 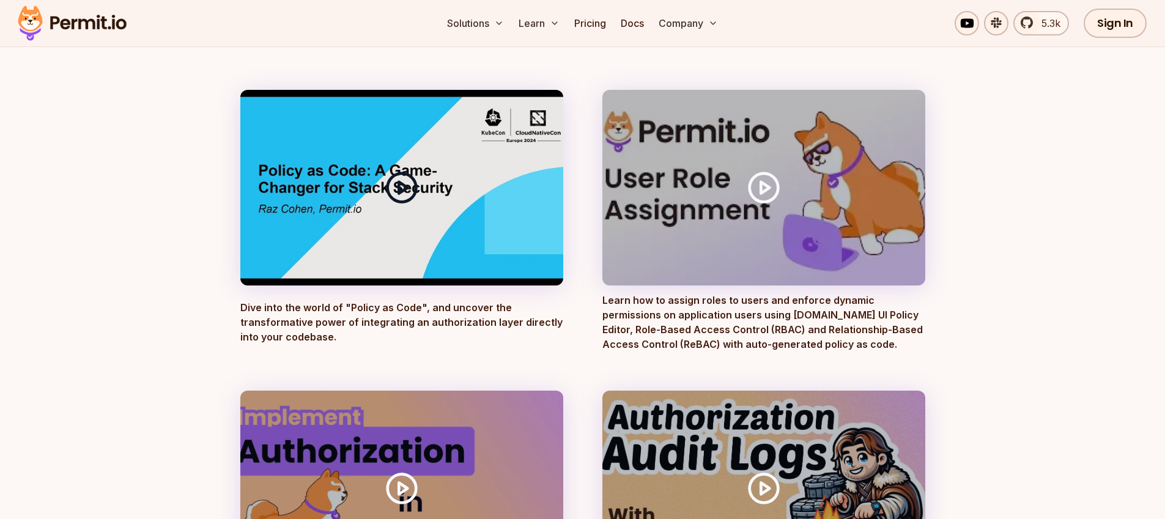 What do you see at coordinates (764, 322) in the screenshot?
I see `p: Learn how to assign roles to users and enforce dynamic permissions on application users using [DO...` at bounding box center [764, 322].